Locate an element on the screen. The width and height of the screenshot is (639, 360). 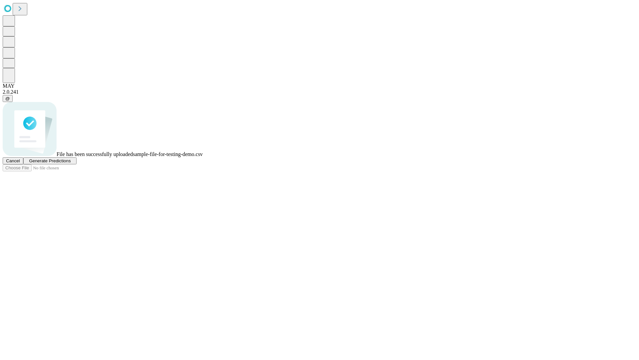
span: Cancel is located at coordinates (13, 161).